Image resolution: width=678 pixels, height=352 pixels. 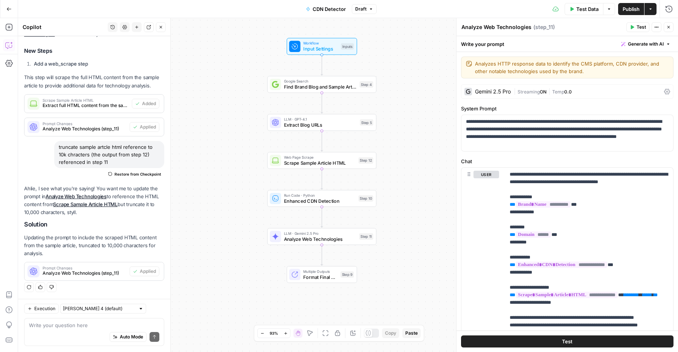 I want to click on g: Edge from step_5 to step_12, so click(x=322, y=141).